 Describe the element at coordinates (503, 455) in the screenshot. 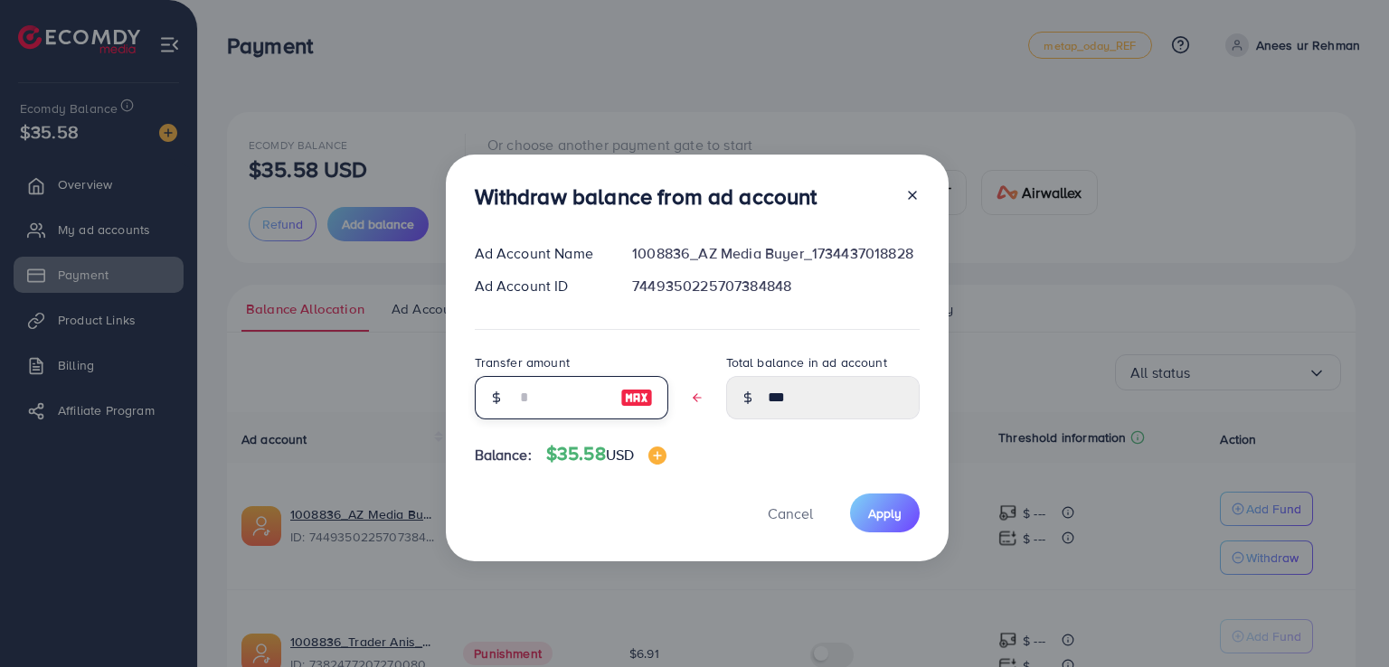

I see `span: Balance:` at that location.